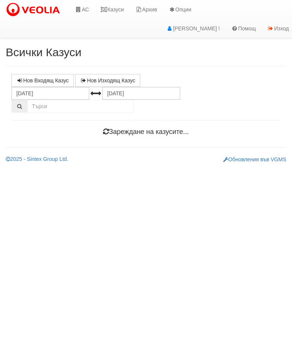 The height and width of the screenshot is (345, 292). Describe the element at coordinates (43, 81) in the screenshot. I see `a: Нов Входящ Казус` at that location.